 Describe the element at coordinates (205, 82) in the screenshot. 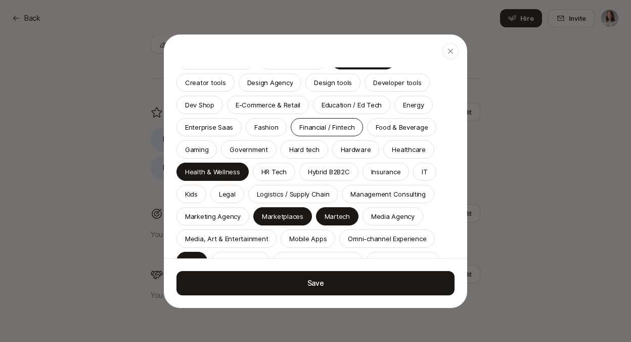

I see `p: Creator tools` at that location.